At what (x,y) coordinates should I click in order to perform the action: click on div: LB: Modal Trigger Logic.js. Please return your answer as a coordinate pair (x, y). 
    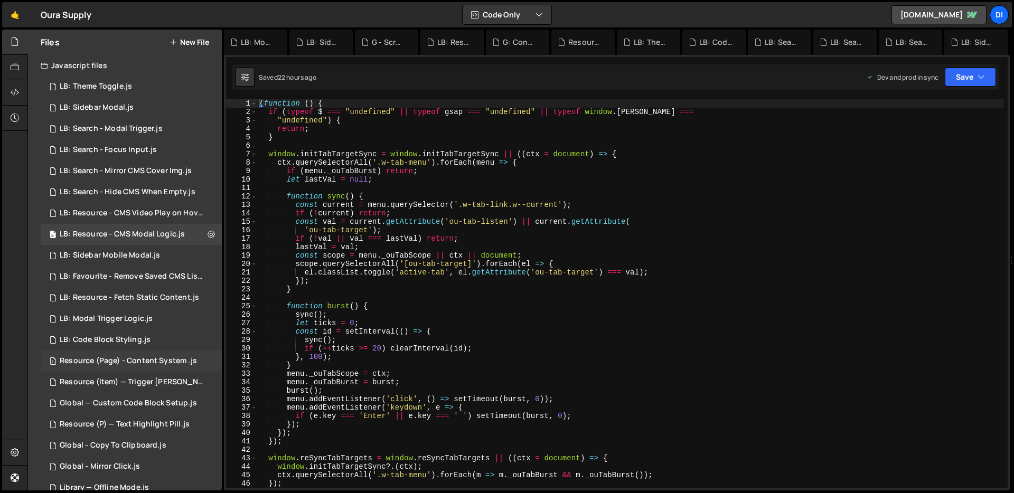
    Looking at the image, I should click on (106, 319).